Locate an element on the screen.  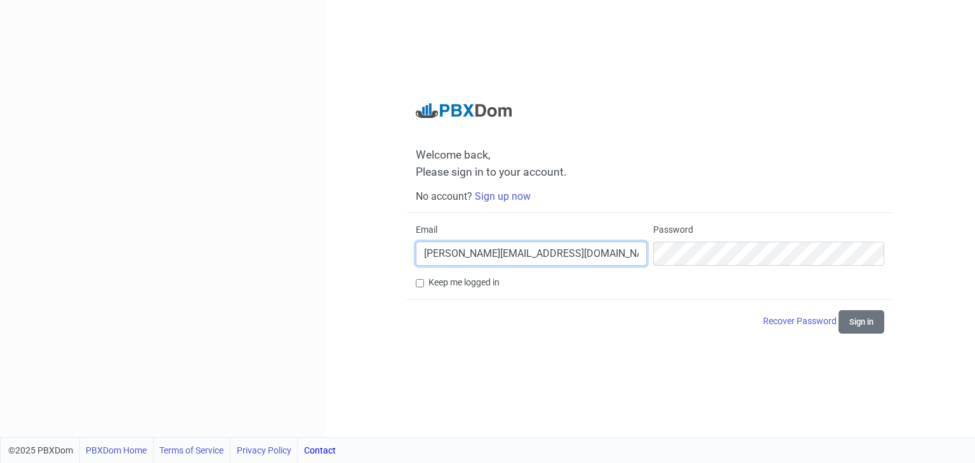
span: Please sign in to your account. is located at coordinates (491, 172).